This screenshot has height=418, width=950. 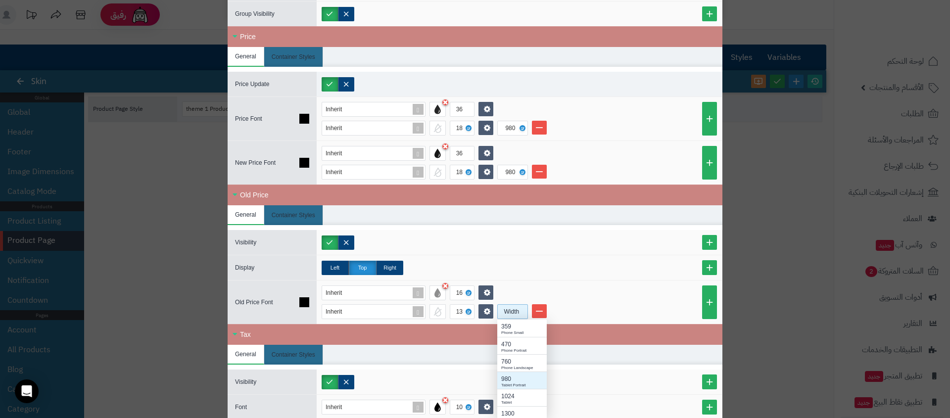 What do you see at coordinates (362, 268) in the screenshot?
I see `label: Top` at bounding box center [362, 268].